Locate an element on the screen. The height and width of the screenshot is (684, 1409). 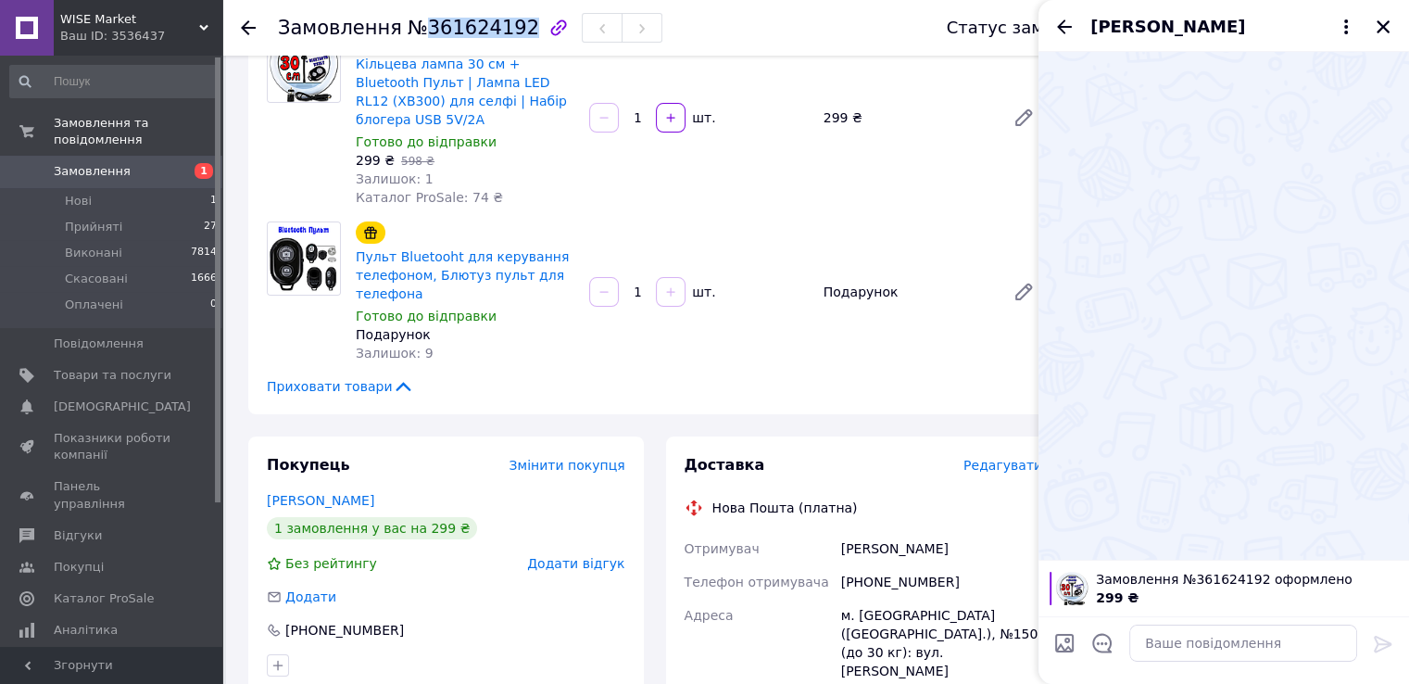
span: Аналітика is located at coordinates (85, 630).